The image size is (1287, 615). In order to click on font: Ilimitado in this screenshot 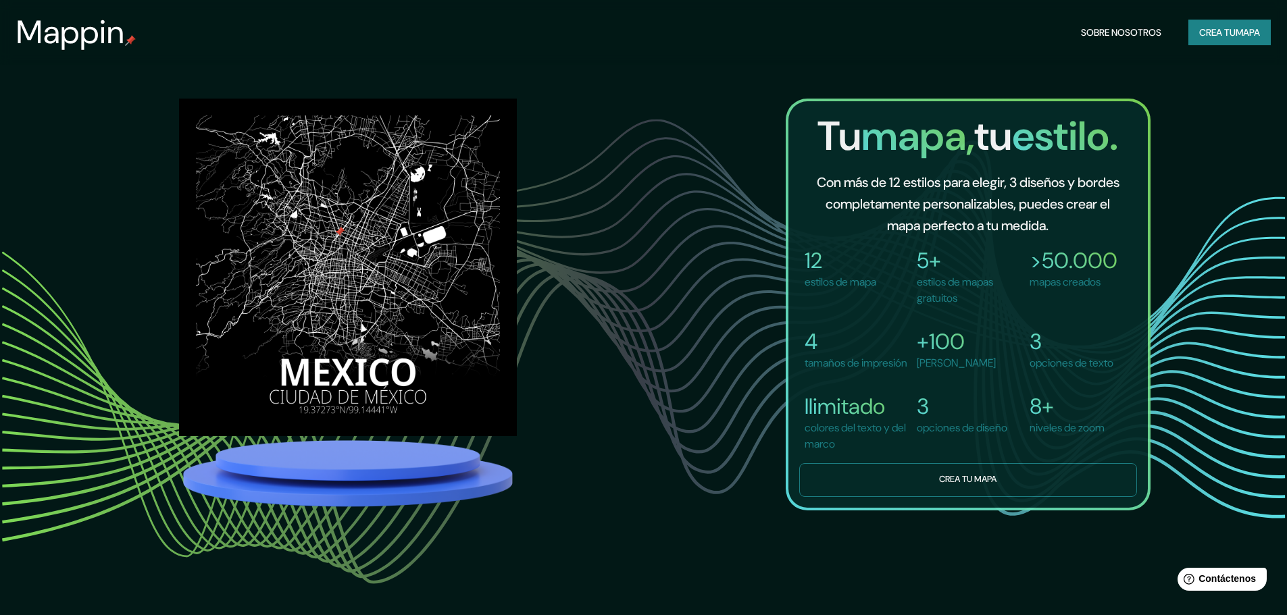, I will do `click(844, 407)`.